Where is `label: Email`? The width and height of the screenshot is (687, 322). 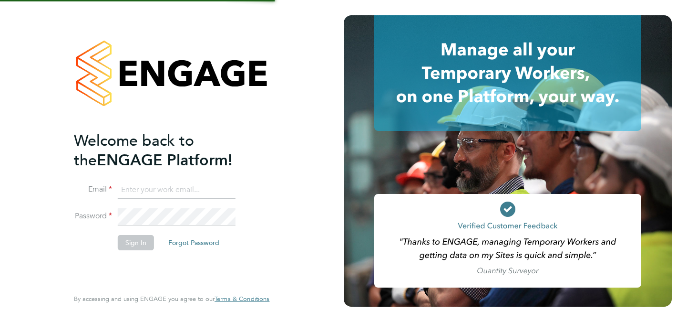
label: Email is located at coordinates (93, 189).